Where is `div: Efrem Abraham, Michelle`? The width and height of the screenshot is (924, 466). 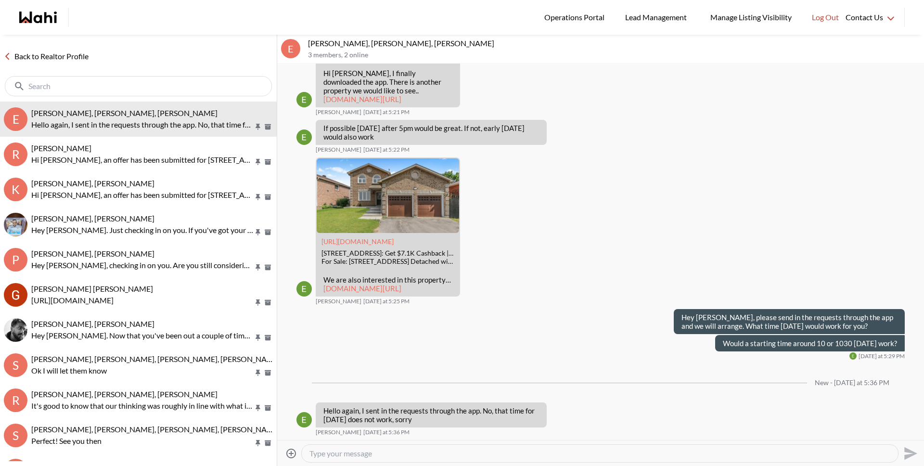 div: Efrem Abraham, Michelle is located at coordinates (15, 224).